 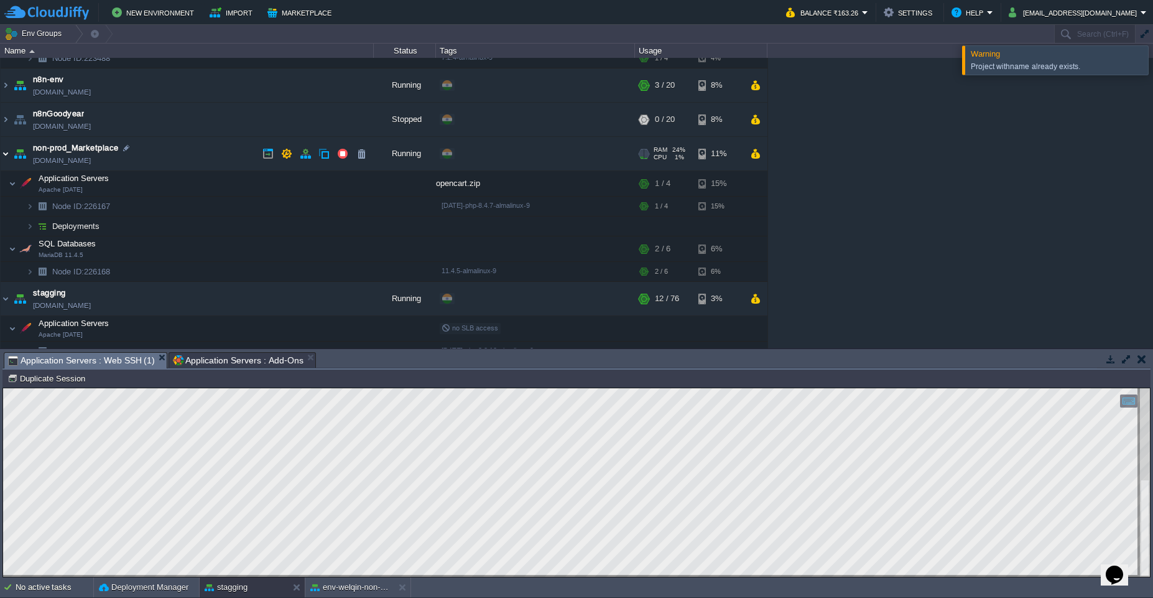 I want to click on span: Warning, so click(x=985, y=53).